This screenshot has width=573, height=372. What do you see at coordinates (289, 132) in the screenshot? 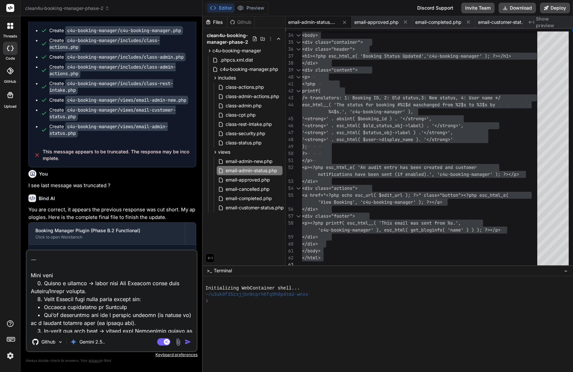
I see `div: 47` at bounding box center [289, 132].